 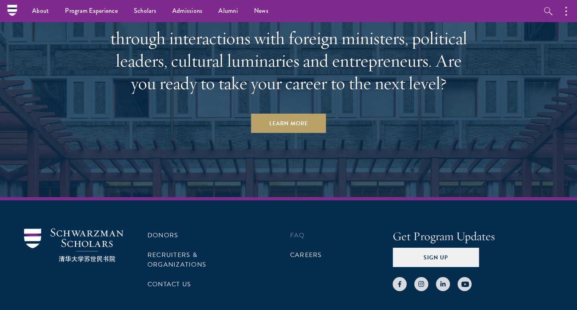 I want to click on a: Contact Us, so click(x=169, y=284).